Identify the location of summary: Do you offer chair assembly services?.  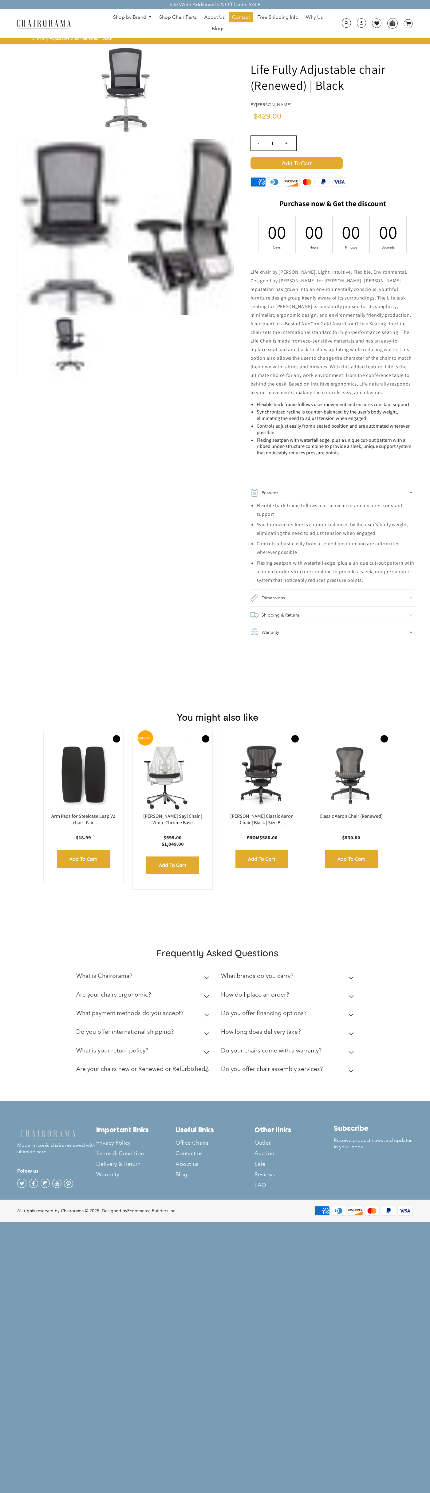
(288, 1070).